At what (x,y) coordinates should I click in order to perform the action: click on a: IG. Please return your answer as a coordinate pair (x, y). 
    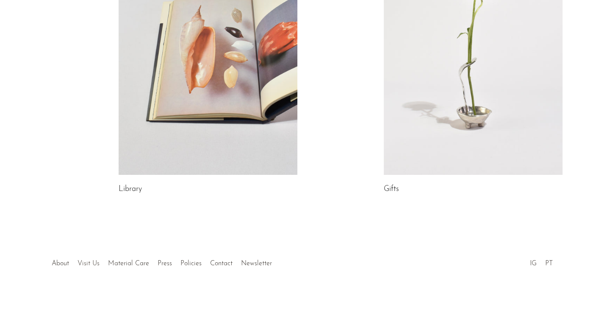
    Looking at the image, I should click on (534, 263).